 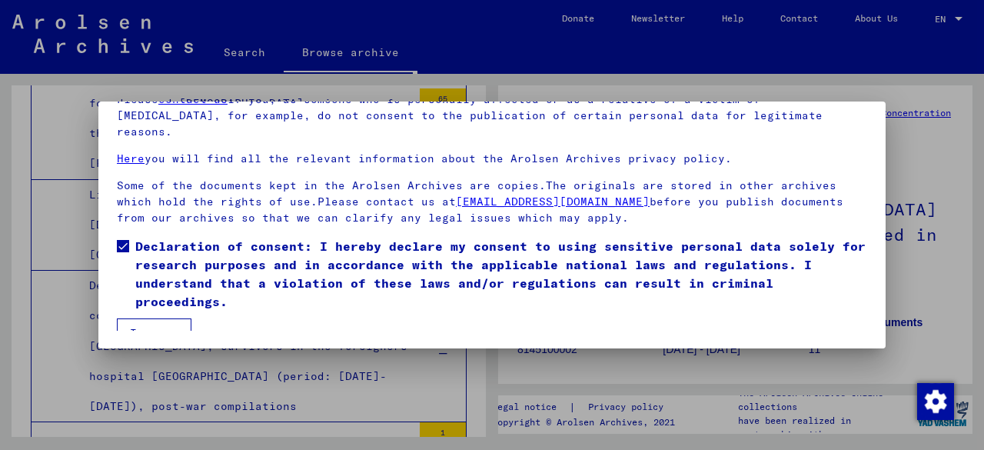 I want to click on p: Please if you, as someone who is personally affected or as a relative of a victim of [MEDICAL_DAT..., so click(x=492, y=115).